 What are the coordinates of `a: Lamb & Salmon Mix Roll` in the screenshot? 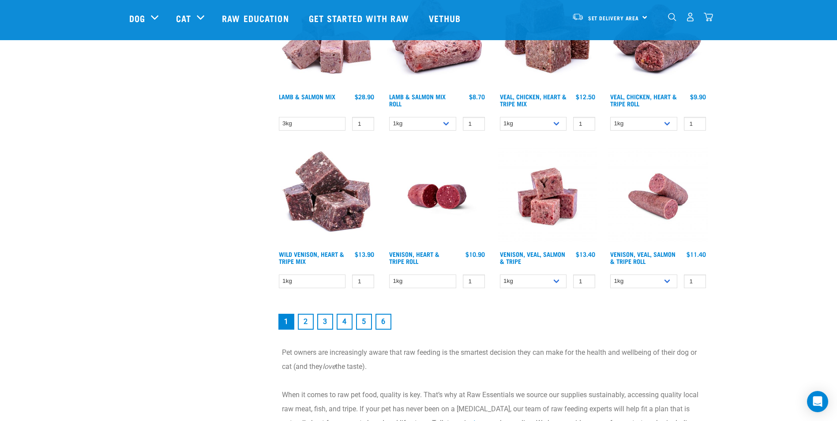 It's located at (418, 100).